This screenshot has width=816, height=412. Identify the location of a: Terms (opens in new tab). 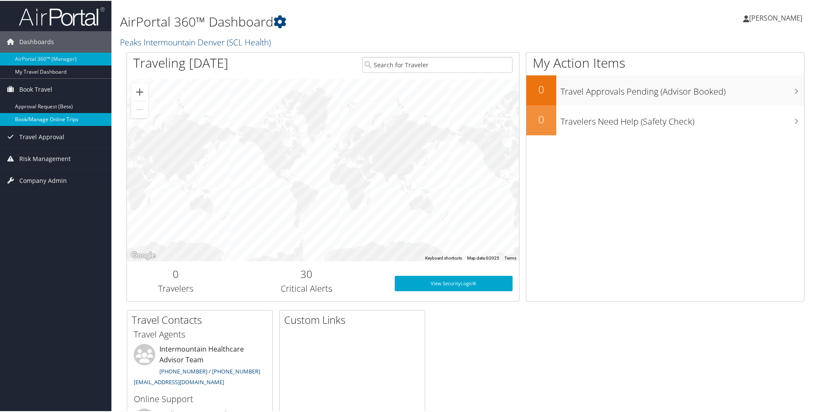
(511, 257).